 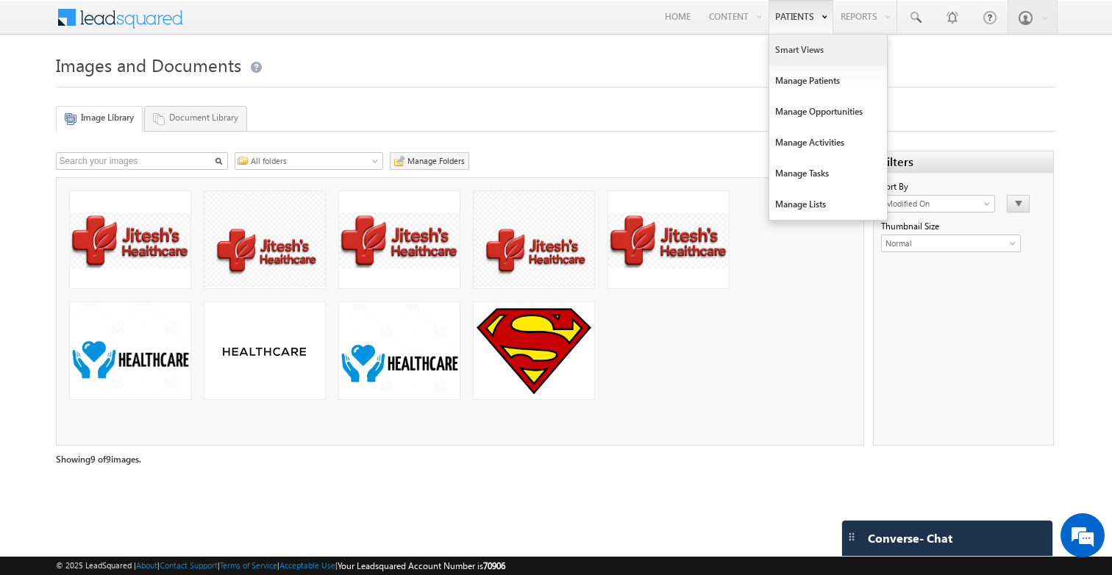 I want to click on span: Normal, so click(x=944, y=243).